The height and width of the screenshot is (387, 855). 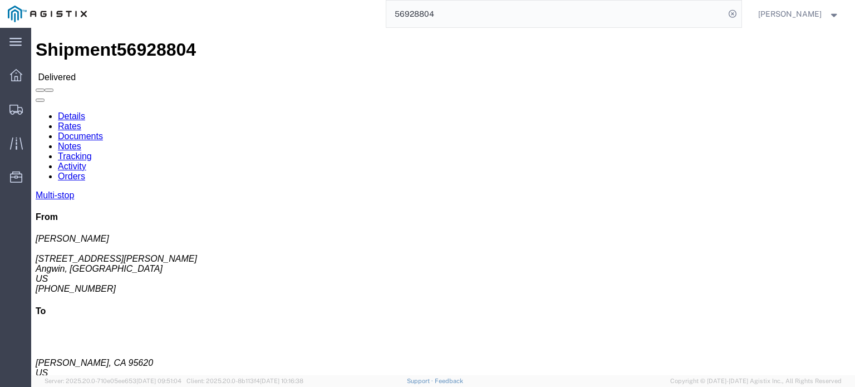 What do you see at coordinates (790, 14) in the screenshot?
I see `span: Rochelle Manzoni` at bounding box center [790, 14].